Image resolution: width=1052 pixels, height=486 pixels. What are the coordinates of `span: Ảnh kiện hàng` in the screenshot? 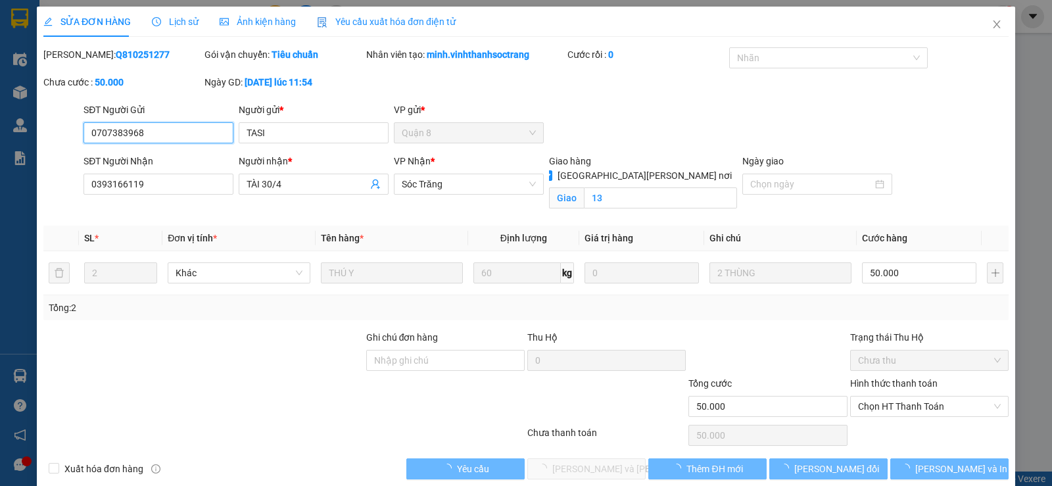 It's located at (258, 22).